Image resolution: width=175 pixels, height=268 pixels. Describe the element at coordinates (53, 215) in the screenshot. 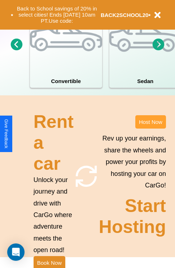

I see `p: Unlock your journey and drive with CarGo where adventure meets the open road!` at that location.